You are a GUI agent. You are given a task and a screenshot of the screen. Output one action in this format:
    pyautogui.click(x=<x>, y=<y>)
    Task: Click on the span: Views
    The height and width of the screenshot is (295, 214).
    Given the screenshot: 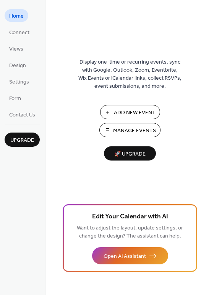 What is the action you would take?
    pyautogui.click(x=16, y=49)
    